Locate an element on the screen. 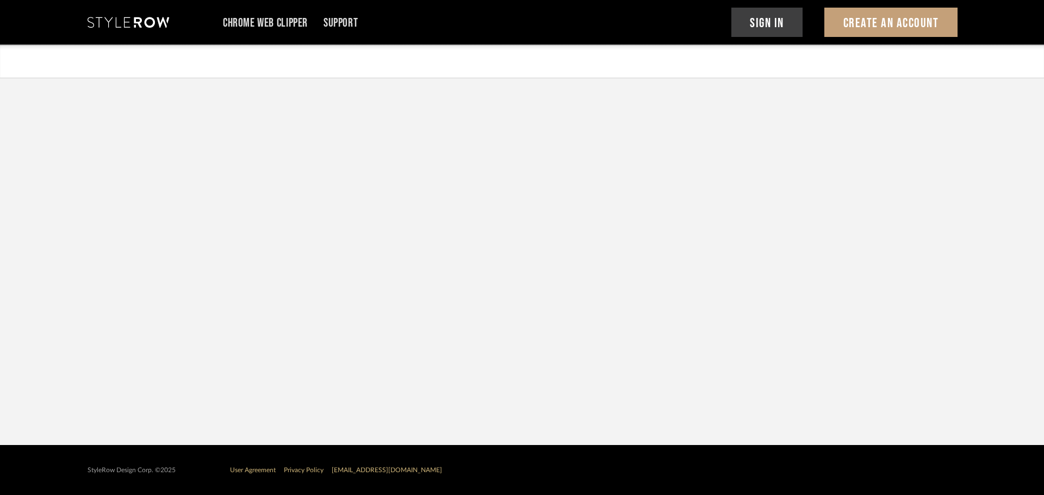 The image size is (1044, 495). a: Chrome Web Clipper is located at coordinates (265, 23).